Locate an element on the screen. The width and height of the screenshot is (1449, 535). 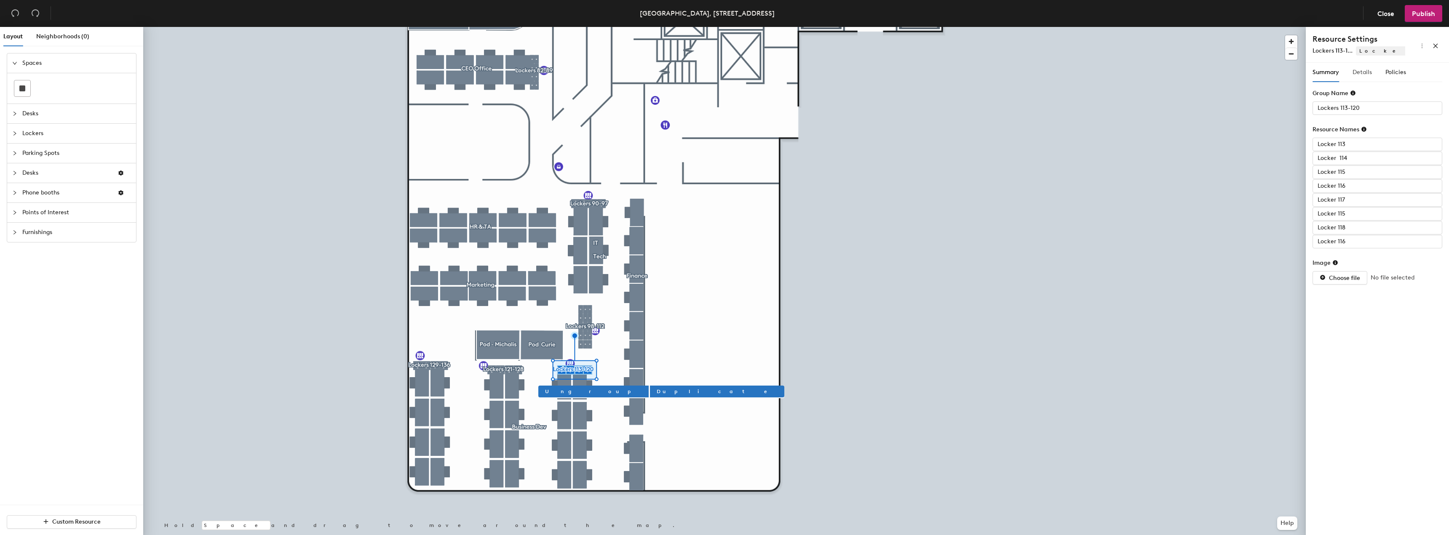
button: Publish is located at coordinates (1424, 13).